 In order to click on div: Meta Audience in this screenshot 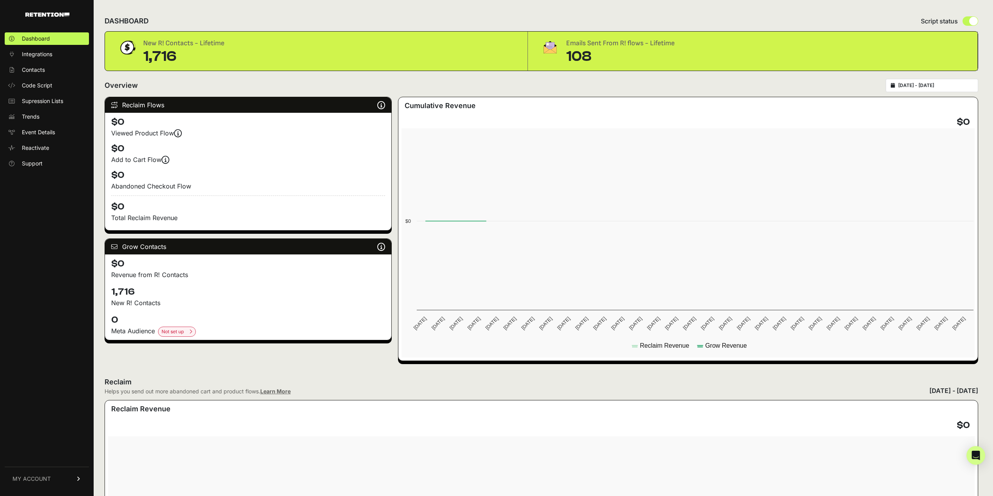, I will do `click(248, 331)`.